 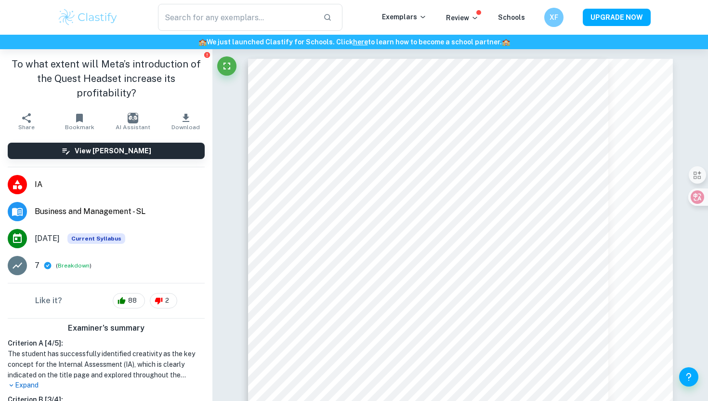 I want to click on input: Search for any exemplars..., so click(x=237, y=17).